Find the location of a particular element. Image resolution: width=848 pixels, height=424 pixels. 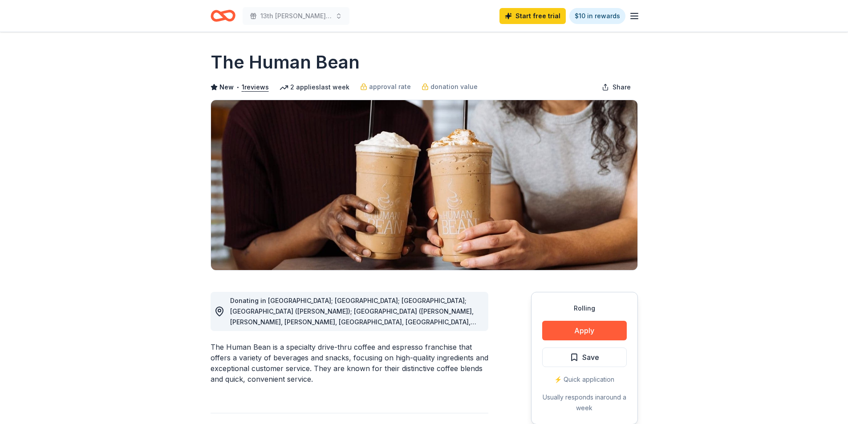

a: Start free trial is located at coordinates (532, 16).